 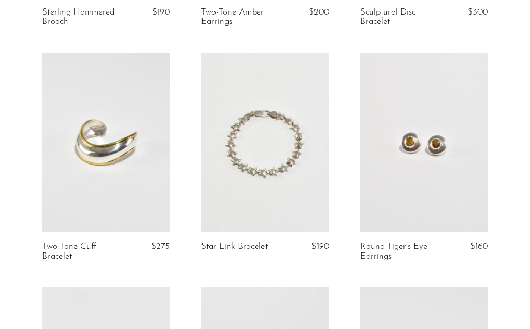 I want to click on a: Star Link Bracelet, so click(x=234, y=247).